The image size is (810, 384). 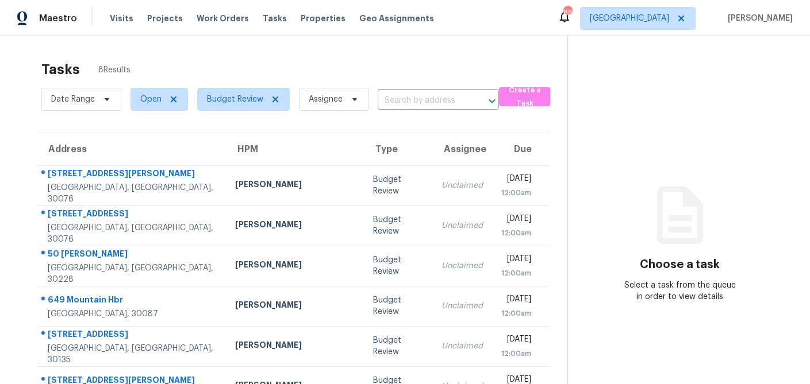 What do you see at coordinates (492, 101) in the screenshot?
I see `button: Open` at bounding box center [492, 101].